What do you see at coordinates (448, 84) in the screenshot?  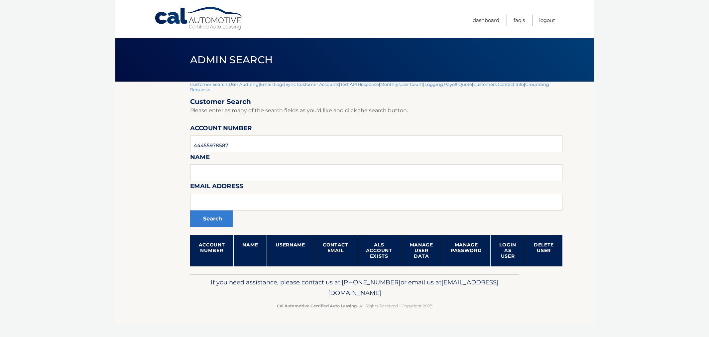 I see `a: Logging Payoff Quote` at bounding box center [448, 84].